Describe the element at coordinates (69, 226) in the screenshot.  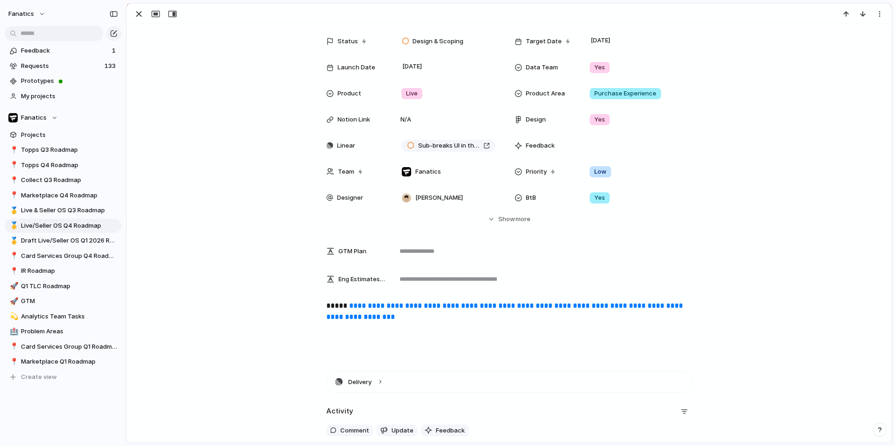
I see `span: Live/Seller OS Q4 Roadmap` at that location.